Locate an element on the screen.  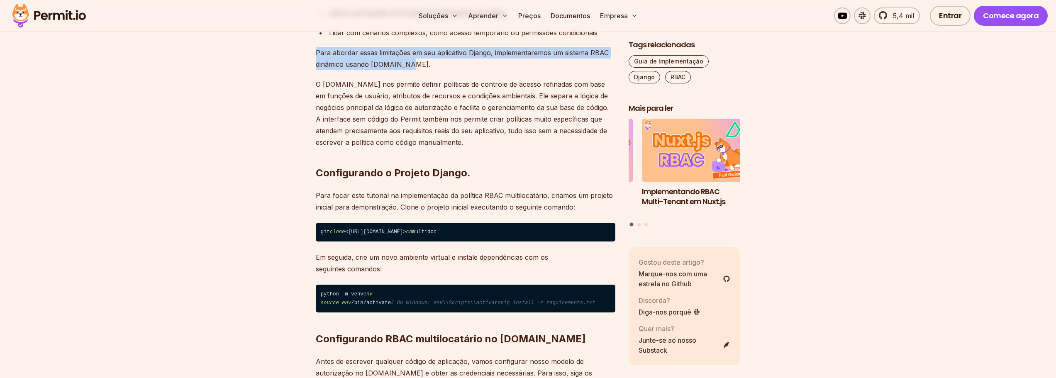
font: Configurando o Projeto Django. is located at coordinates (393, 173).